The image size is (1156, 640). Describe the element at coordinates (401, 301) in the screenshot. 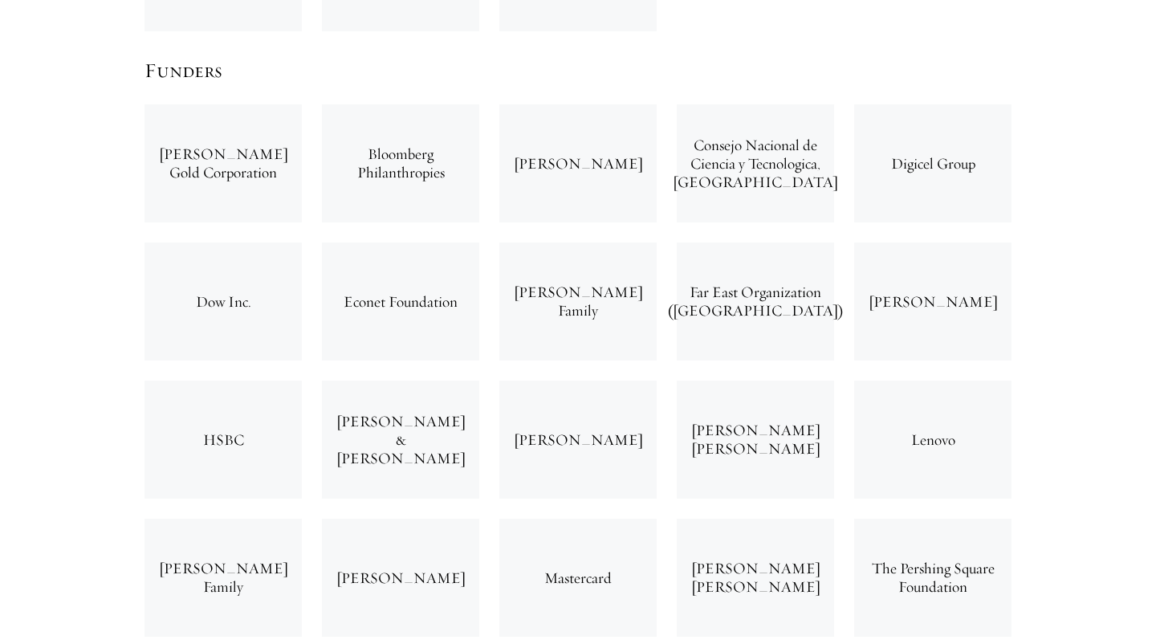

I see `div: Econet Foundation` at that location.